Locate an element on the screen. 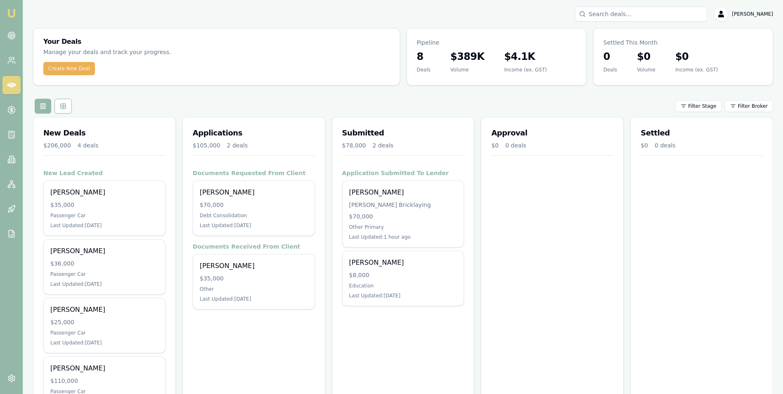 The image size is (783, 394). span: Filter Stage is located at coordinates (702, 106).